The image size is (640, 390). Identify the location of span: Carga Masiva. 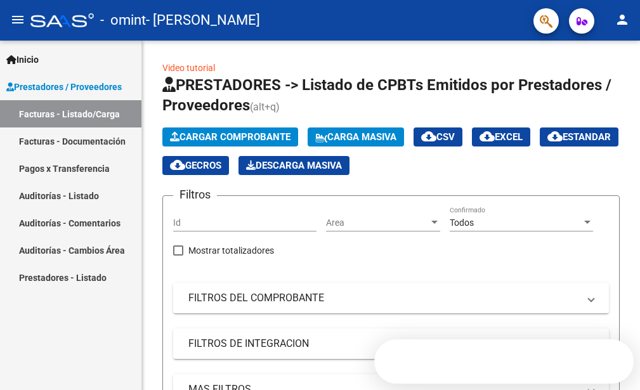
(356, 137).